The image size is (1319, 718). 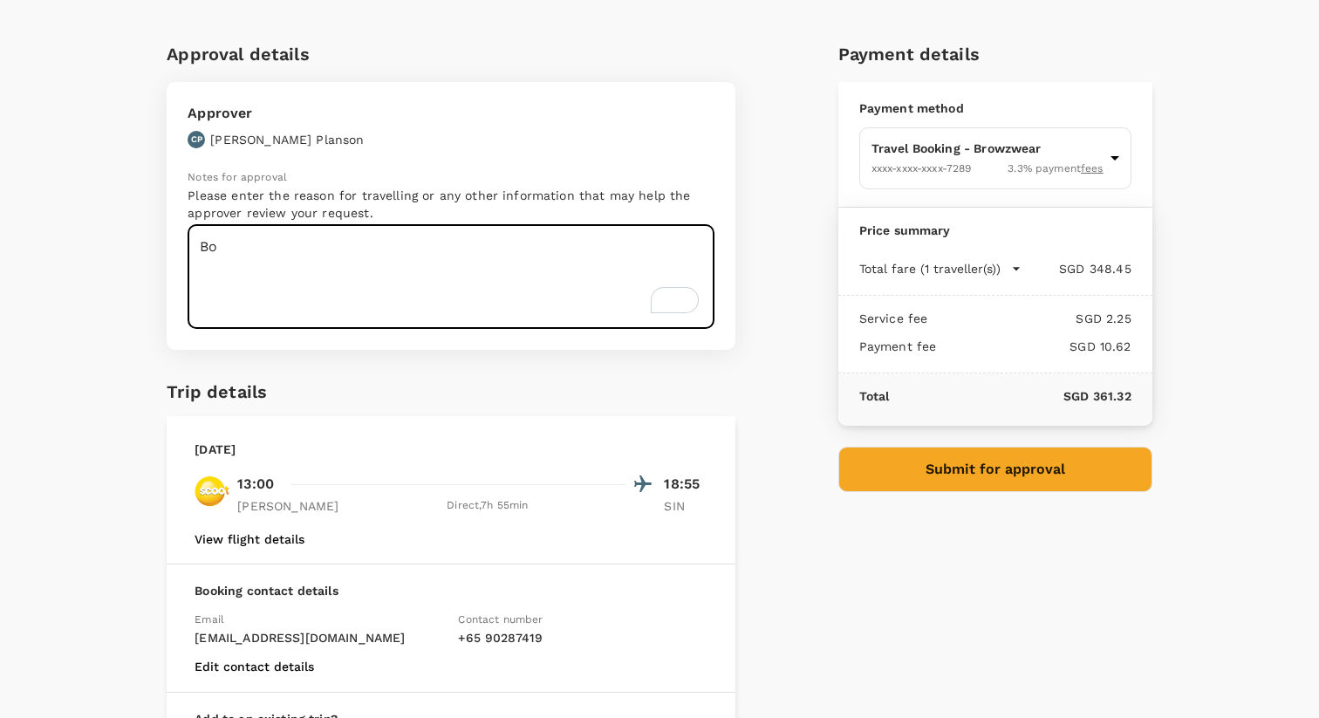 What do you see at coordinates (451, 54) in the screenshot?
I see `h6: Approval details` at bounding box center [451, 54].